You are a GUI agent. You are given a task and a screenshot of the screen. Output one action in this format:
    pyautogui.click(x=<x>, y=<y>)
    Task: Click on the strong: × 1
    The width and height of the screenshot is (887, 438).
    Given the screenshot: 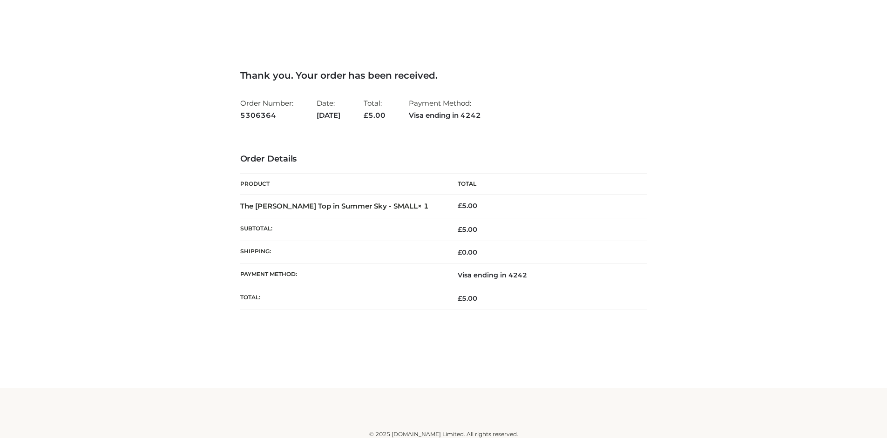 What is the action you would take?
    pyautogui.click(x=423, y=206)
    